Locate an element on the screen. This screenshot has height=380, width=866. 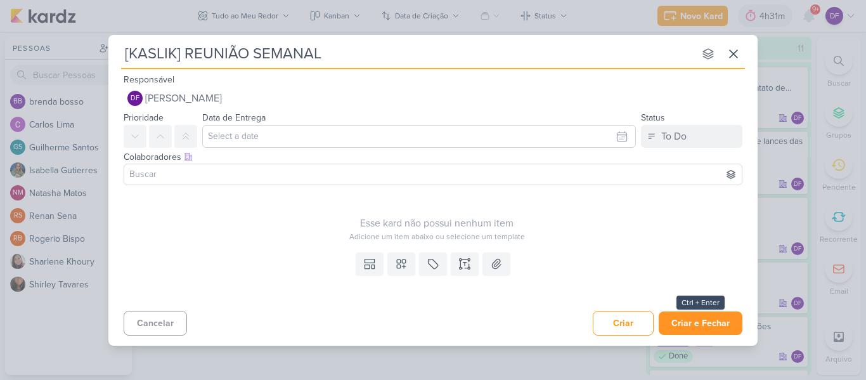
label: Status is located at coordinates (653, 117).